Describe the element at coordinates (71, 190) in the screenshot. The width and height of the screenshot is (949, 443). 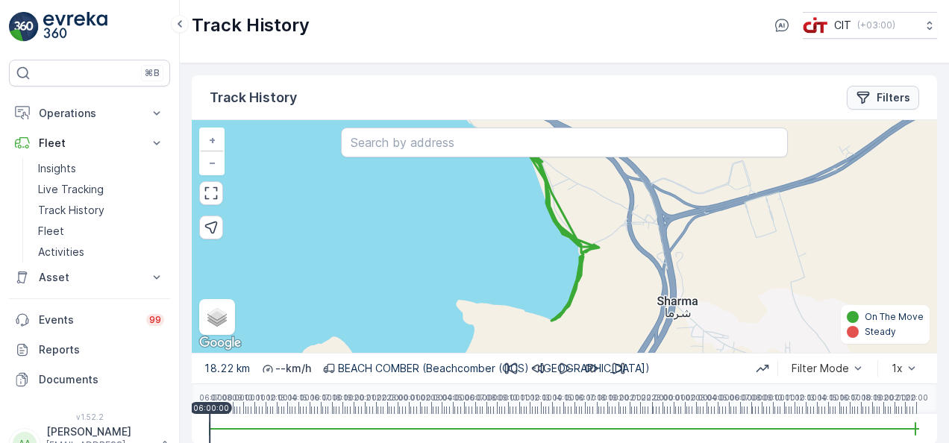
I see `p: Live Tracking` at that location.